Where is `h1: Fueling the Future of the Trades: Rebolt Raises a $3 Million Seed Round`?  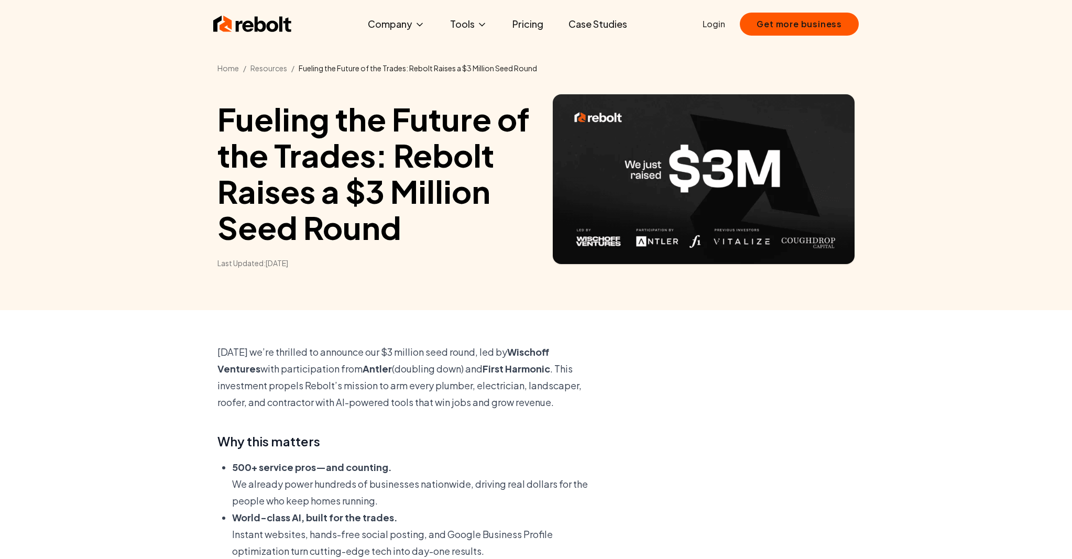
h1: Fueling the Future of the Trades: Rebolt Raises a $3 Million Seed Round is located at coordinates (377, 173).